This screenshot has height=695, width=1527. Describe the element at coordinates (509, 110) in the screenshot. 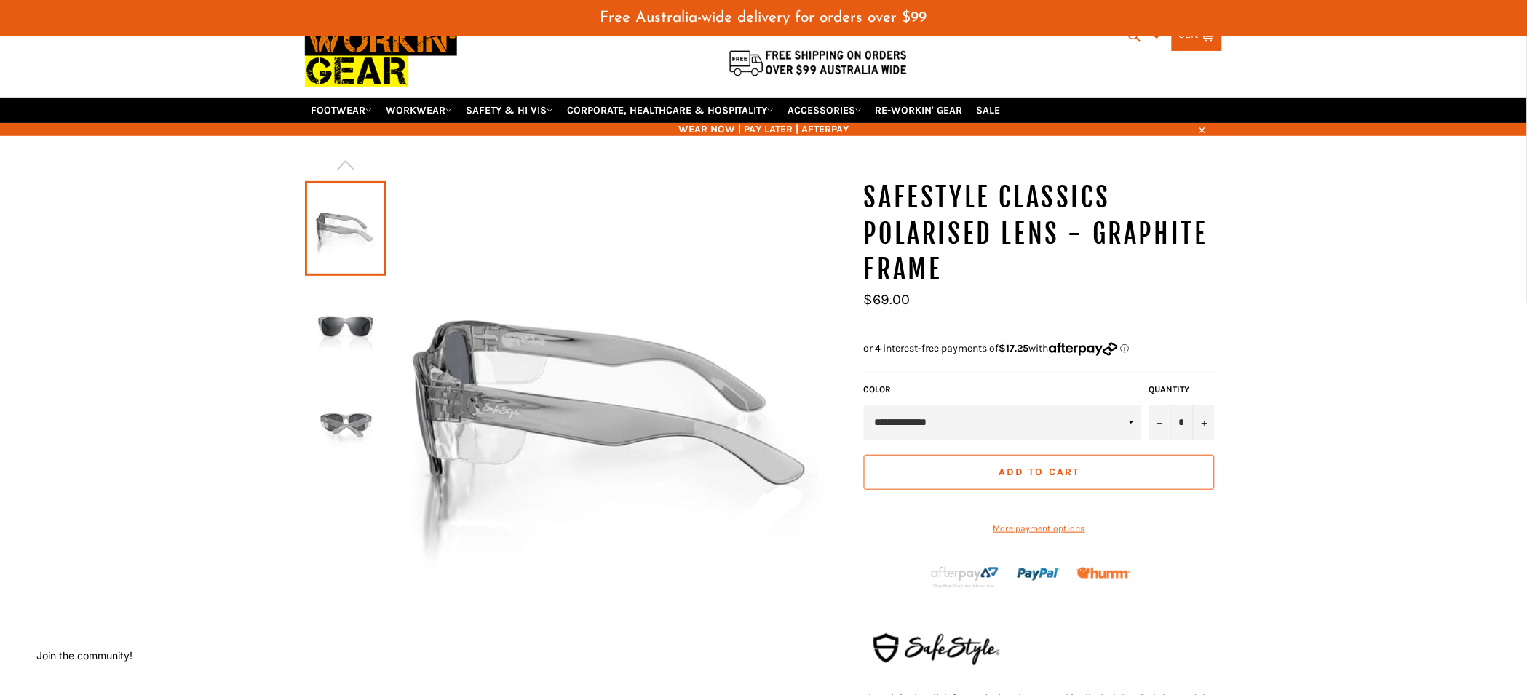

I see `a: SAFETY & HI VIS` at that location.